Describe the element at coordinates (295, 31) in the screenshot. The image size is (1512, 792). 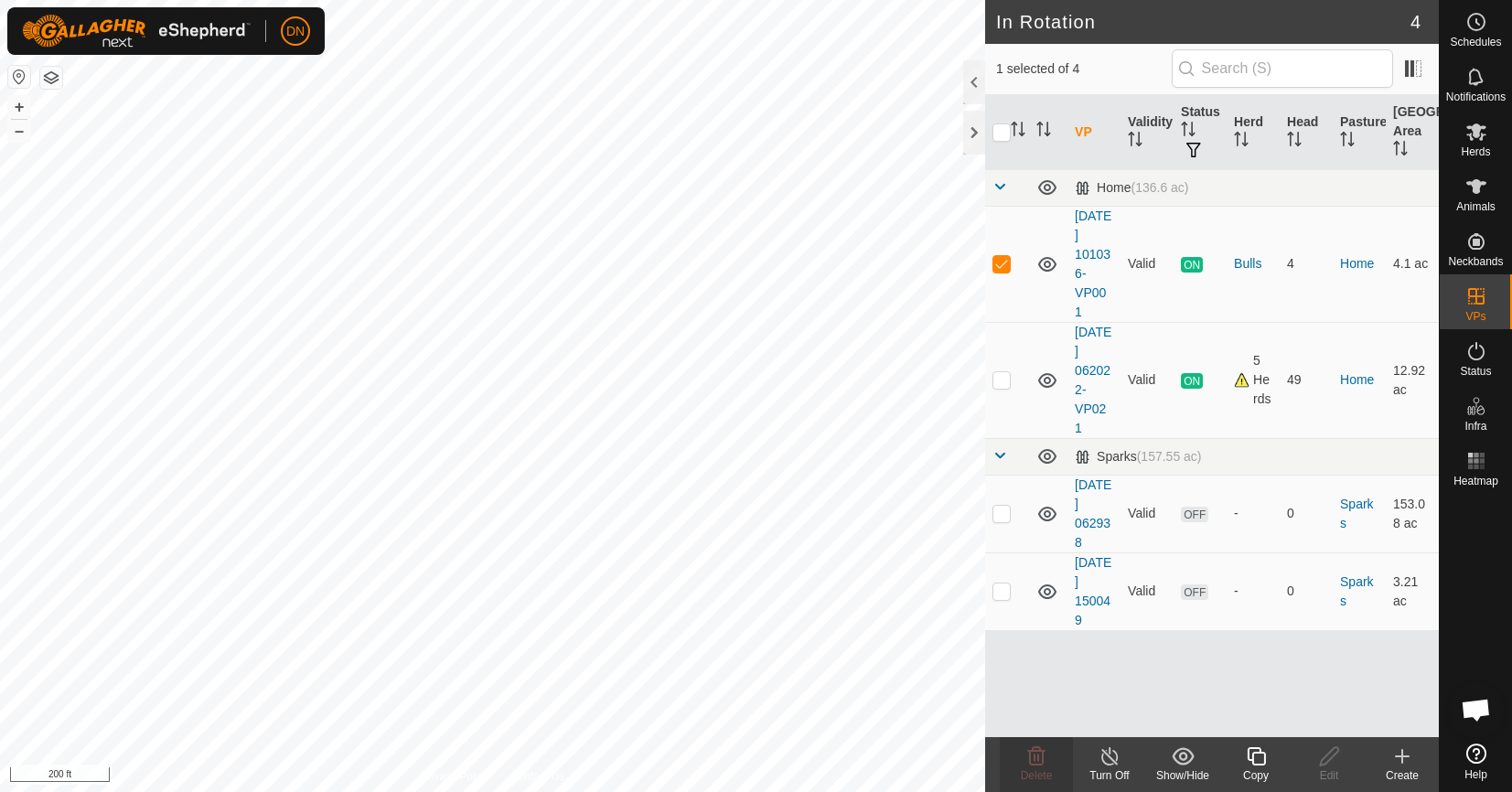
I see `span: DN` at that location.